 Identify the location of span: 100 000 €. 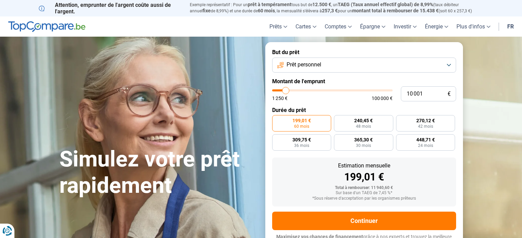
(382, 98).